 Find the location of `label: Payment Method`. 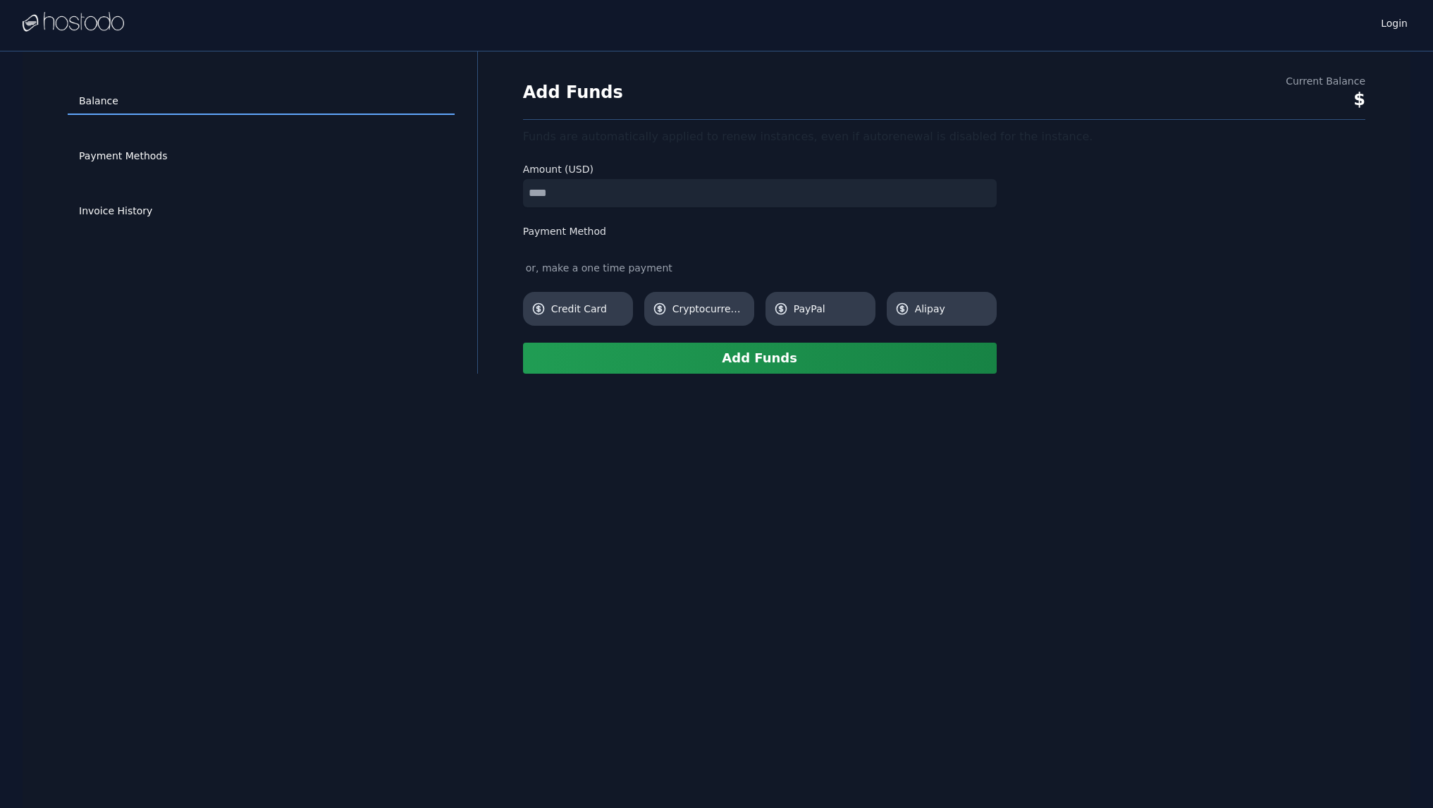

label: Payment Method is located at coordinates (760, 231).